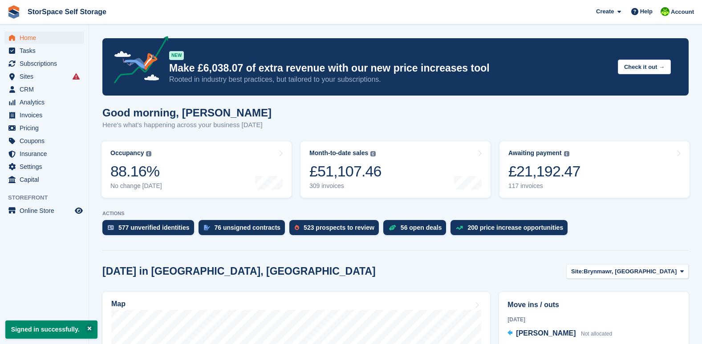  Describe the element at coordinates (46, 167) in the screenshot. I see `span: Settings` at that location.